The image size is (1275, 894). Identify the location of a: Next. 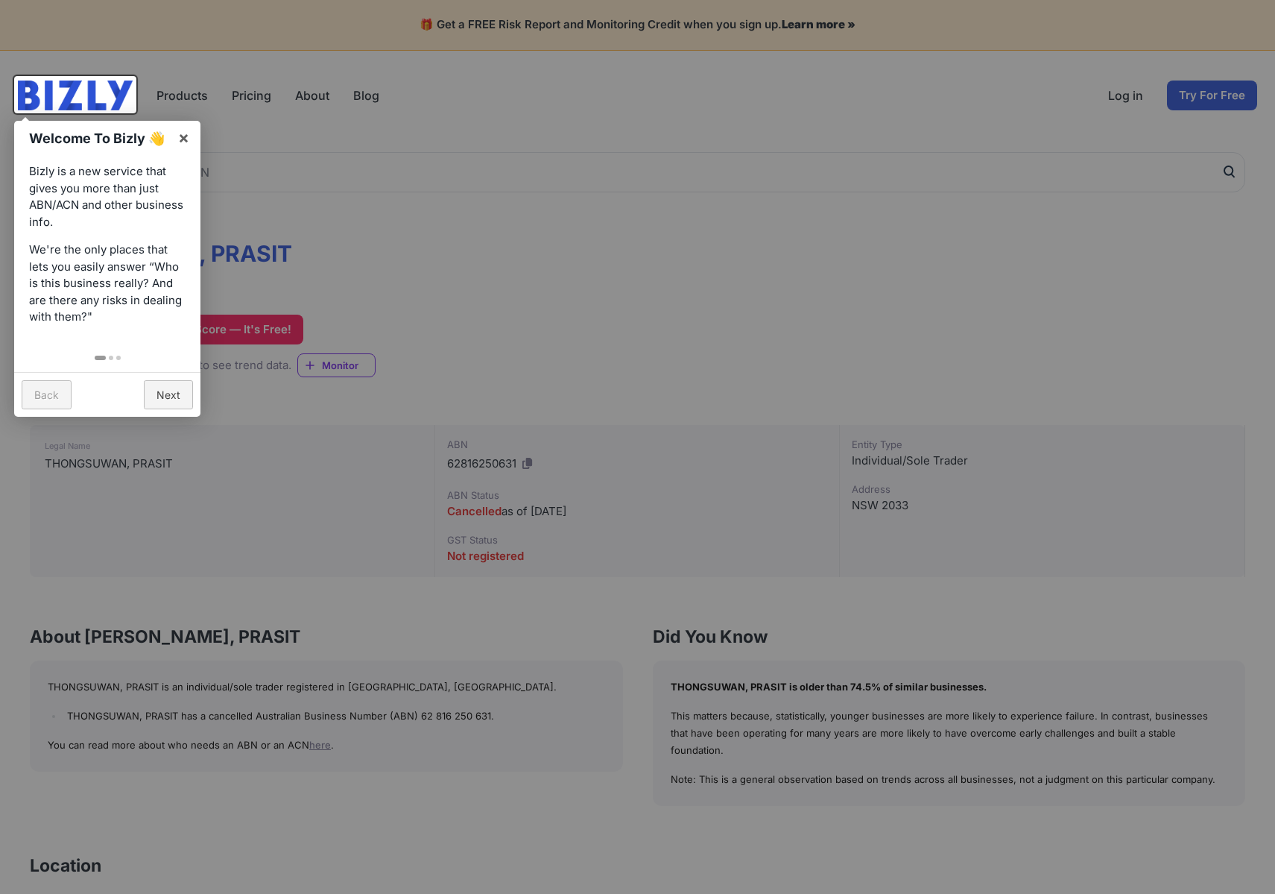
(168, 394).